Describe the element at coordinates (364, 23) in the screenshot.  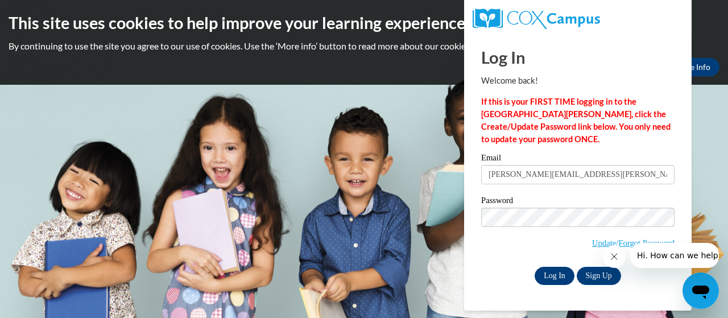
I see `h2: This site uses cookies to help improve your learning experience.` at that location.